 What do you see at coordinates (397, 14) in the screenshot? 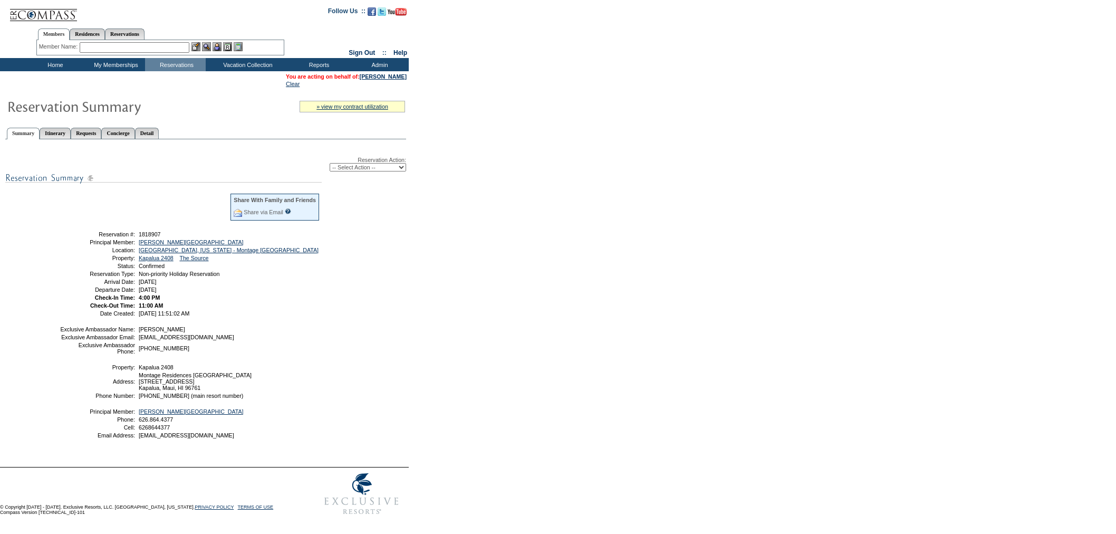
I see `a: Subscribe to our YouTube Channel` at bounding box center [397, 14].